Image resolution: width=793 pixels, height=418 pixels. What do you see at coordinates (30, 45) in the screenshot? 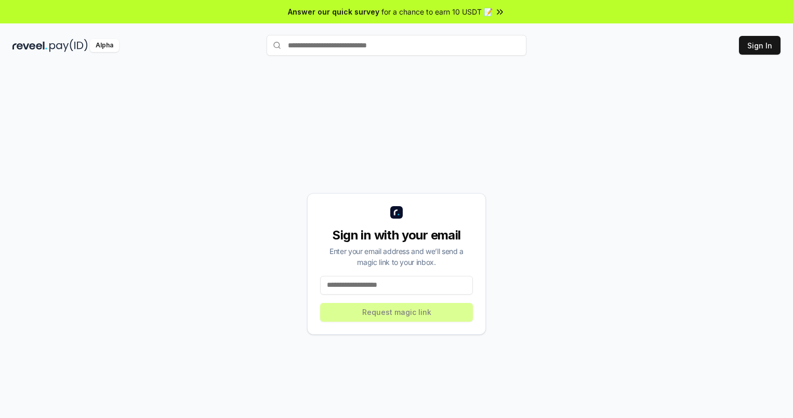
I see `img: reveel_dark` at bounding box center [30, 45].